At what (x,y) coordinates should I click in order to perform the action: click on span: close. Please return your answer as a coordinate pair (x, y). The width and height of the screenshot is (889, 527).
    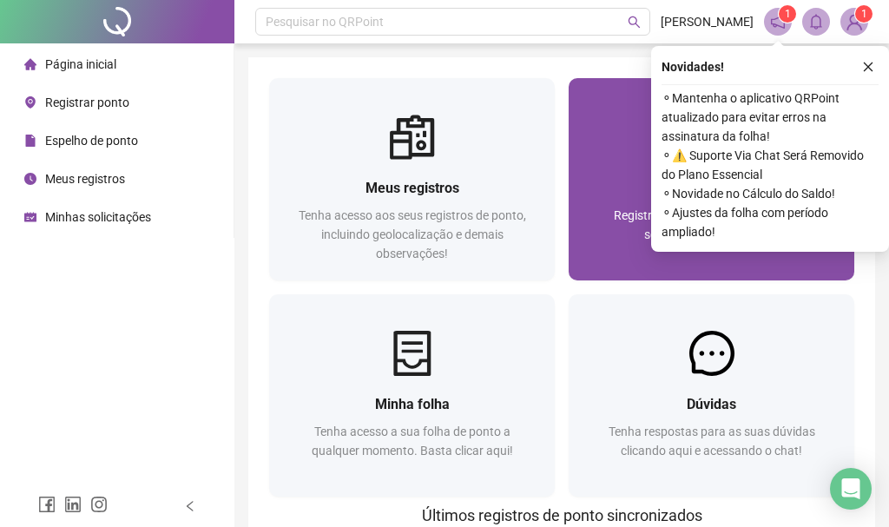
    Looking at the image, I should click on (869, 67).